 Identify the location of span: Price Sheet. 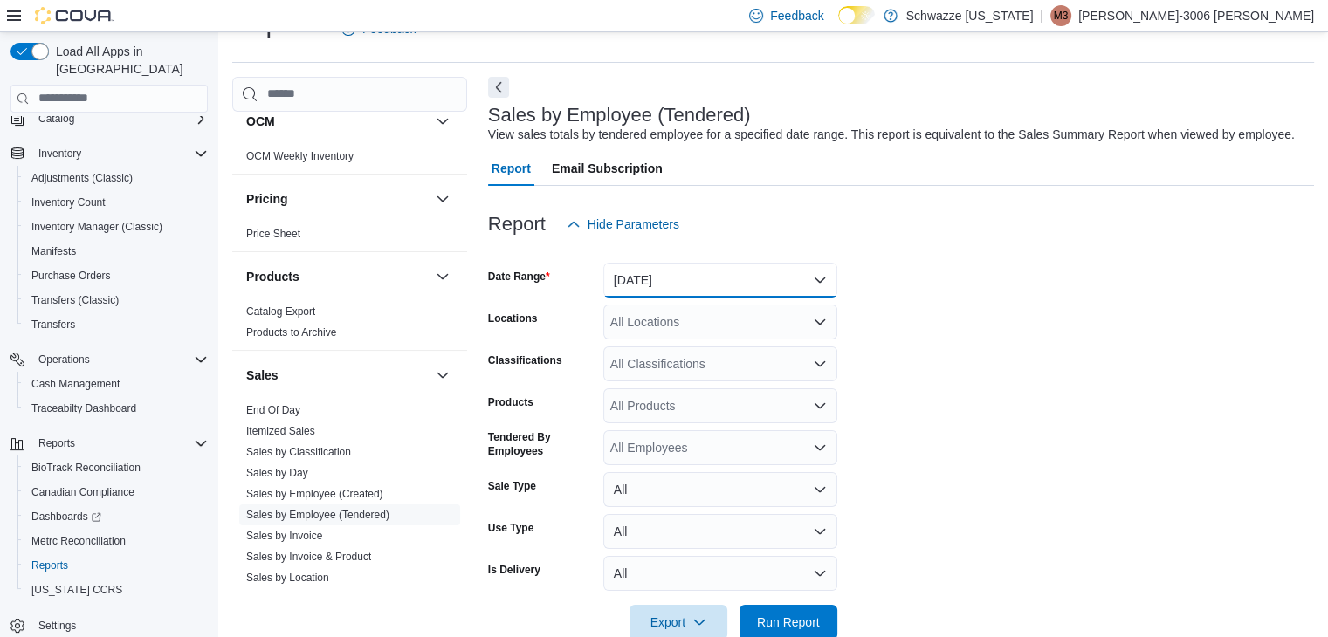
(273, 234).